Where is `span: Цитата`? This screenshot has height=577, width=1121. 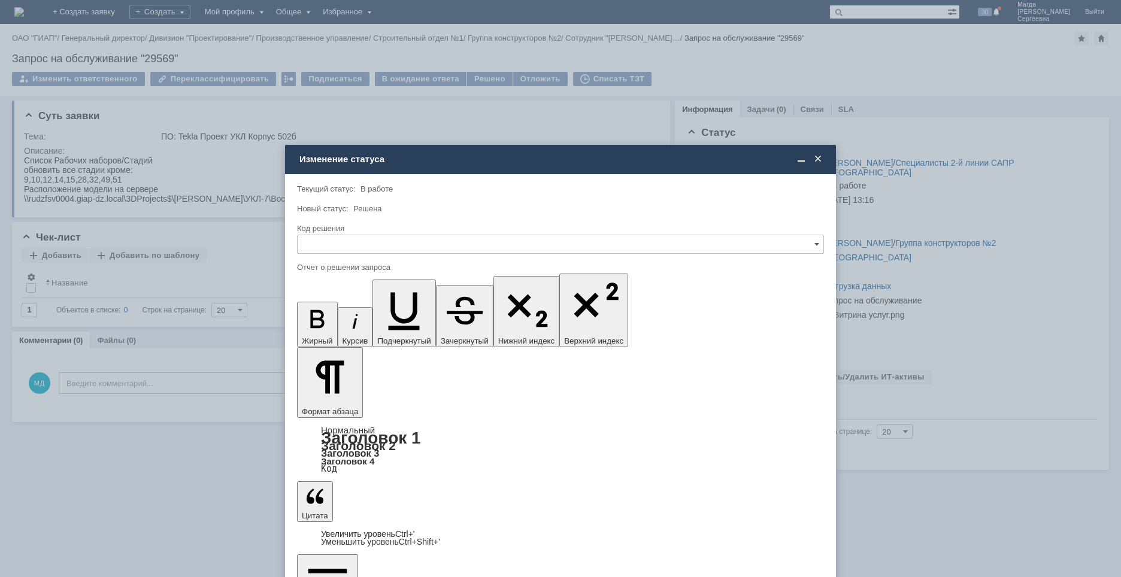 span: Цитата is located at coordinates (315, 516).